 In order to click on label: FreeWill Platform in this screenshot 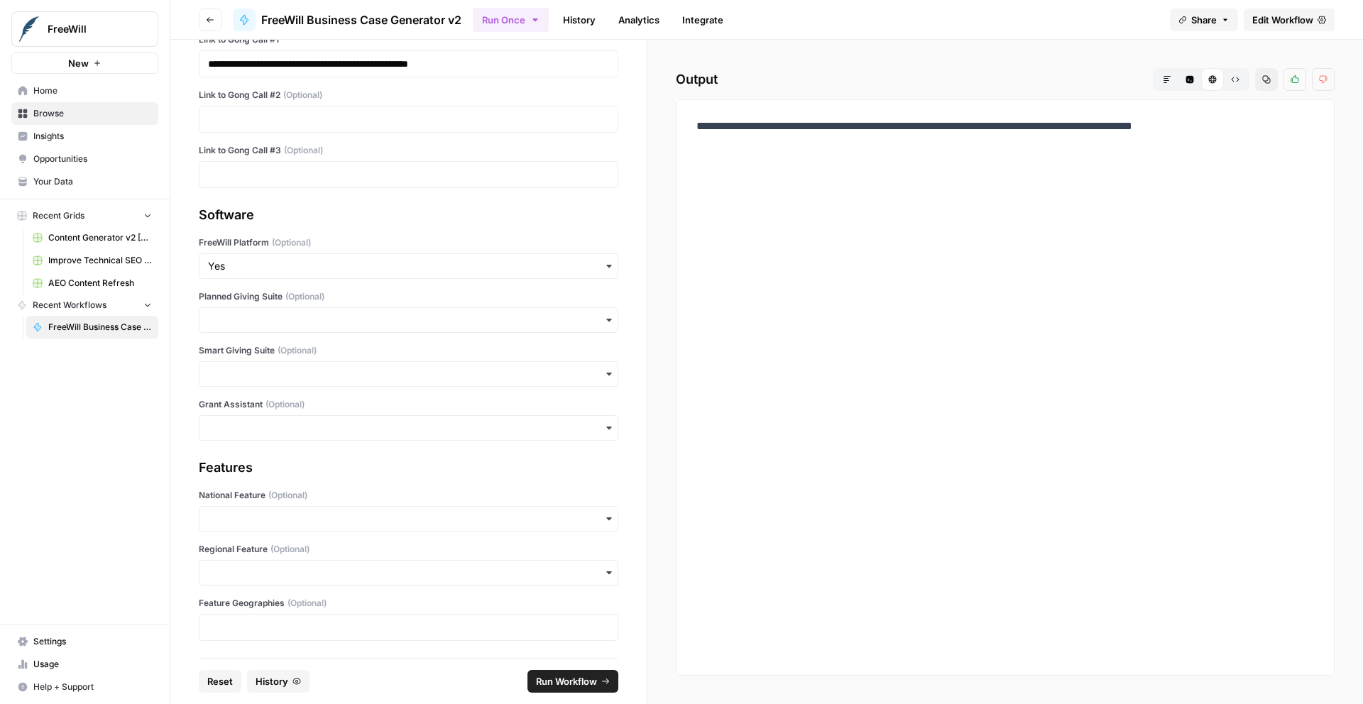, I will do `click(408, 243)`.